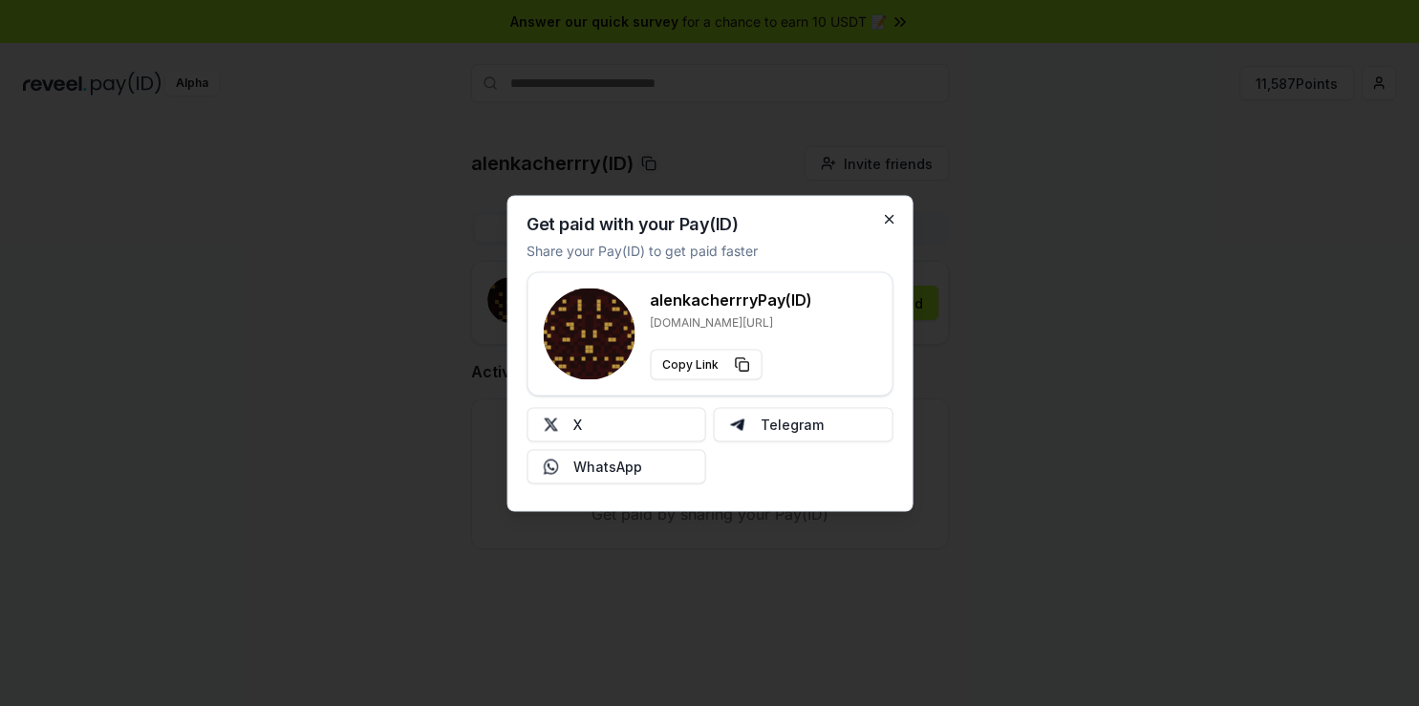 This screenshot has height=706, width=1419. What do you see at coordinates (616, 424) in the screenshot?
I see `button: X` at bounding box center [616, 424].